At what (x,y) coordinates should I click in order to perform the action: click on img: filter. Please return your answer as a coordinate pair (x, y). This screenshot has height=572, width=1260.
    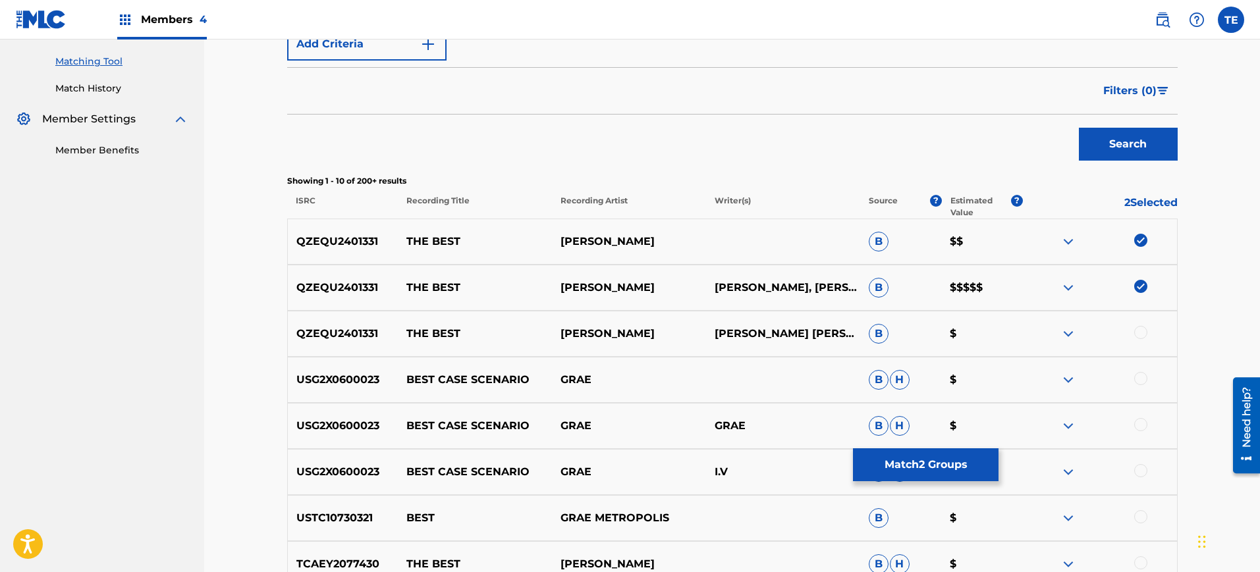
    Looking at the image, I should click on (1162, 91).